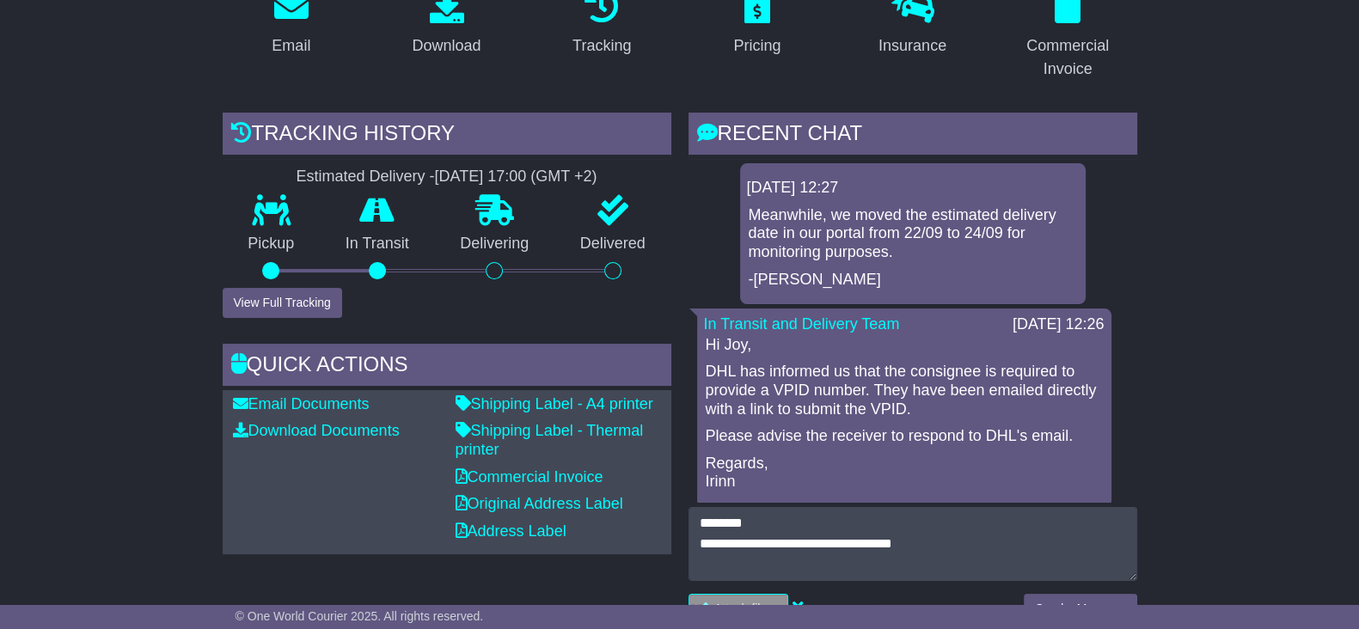  Describe the element at coordinates (1080, 609) in the screenshot. I see `button: Send a Message` at that location.